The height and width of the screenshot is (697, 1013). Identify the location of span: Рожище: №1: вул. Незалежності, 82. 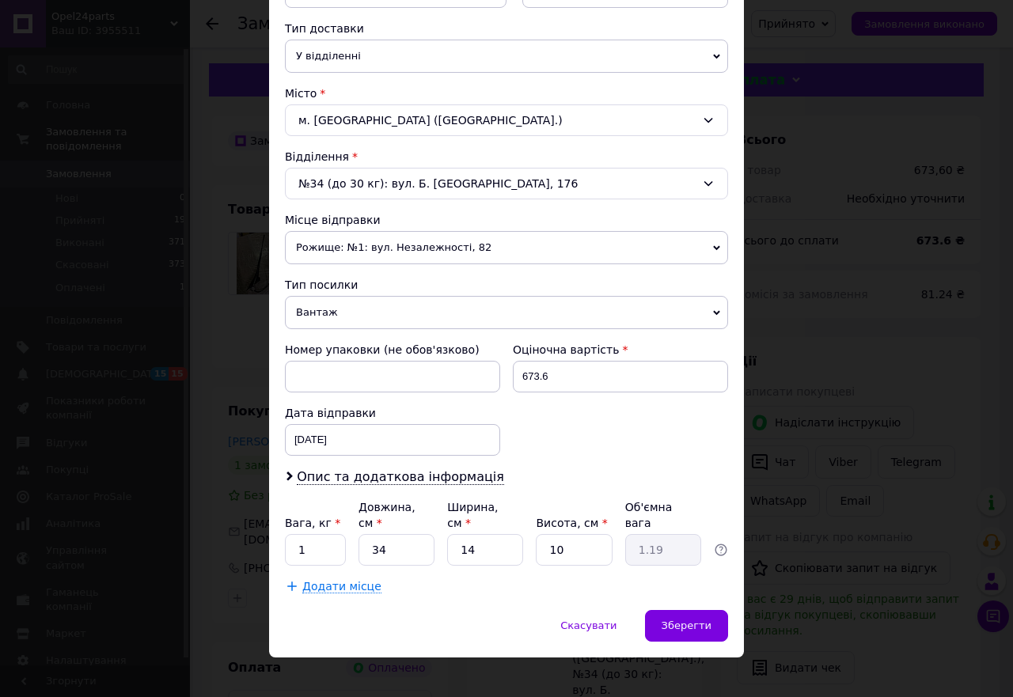
(506, 248).